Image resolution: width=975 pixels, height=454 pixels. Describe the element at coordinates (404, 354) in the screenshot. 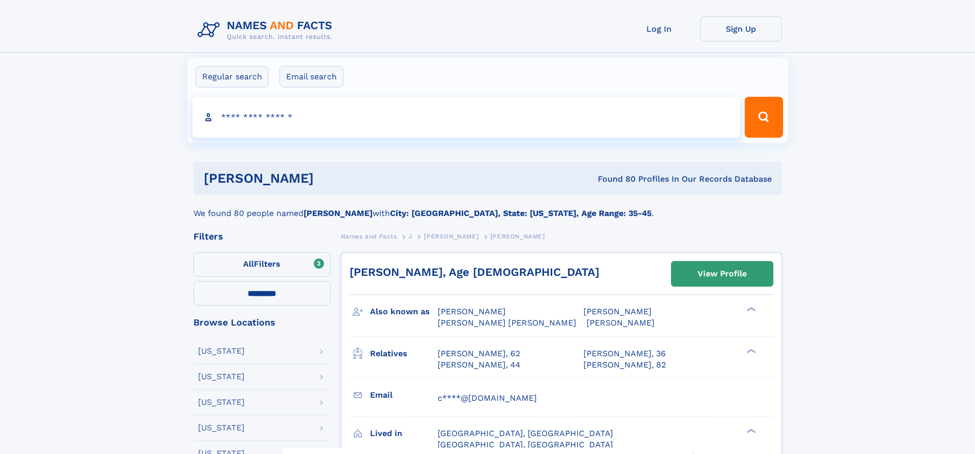

I see `h3: Relatives` at that location.